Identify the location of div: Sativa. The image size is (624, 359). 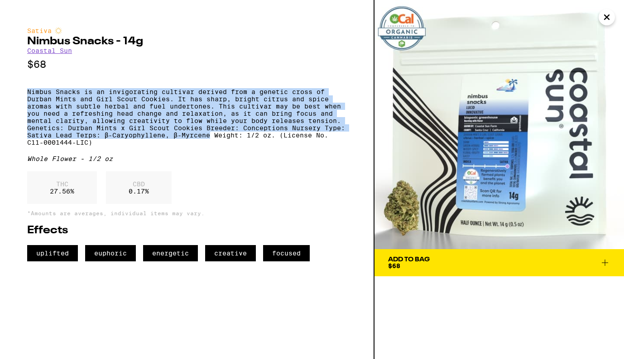
(186, 31).